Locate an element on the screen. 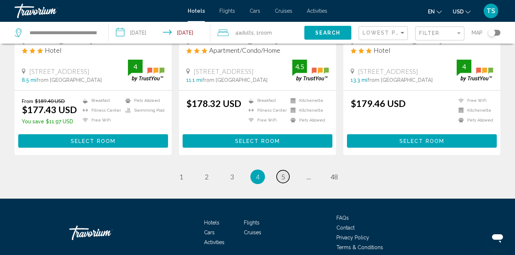 This screenshot has width=515, height=255. span: FAQs is located at coordinates (342, 218).